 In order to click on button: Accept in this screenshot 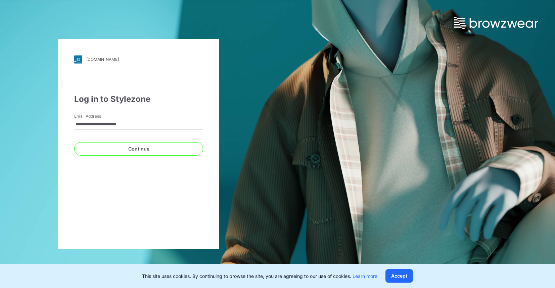, I will do `click(400, 276)`.